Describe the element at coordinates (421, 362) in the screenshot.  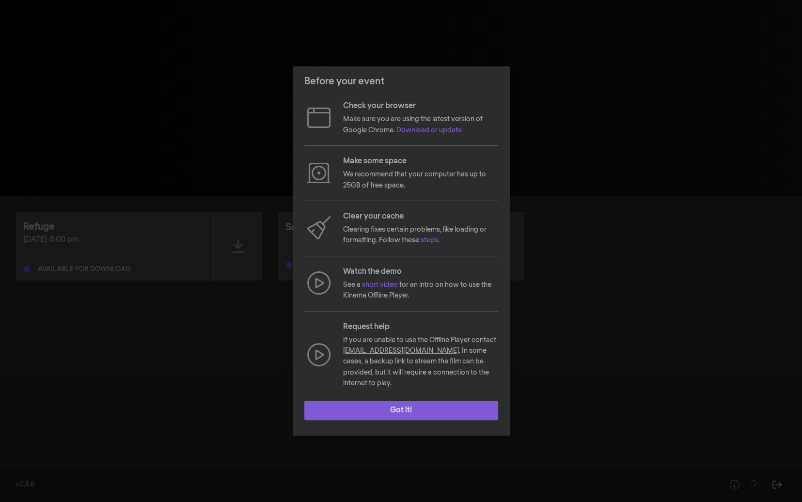
I see `p: If you are unable to use the Offline Player contact . In some cases, a backup link to stream the ...` at that location.